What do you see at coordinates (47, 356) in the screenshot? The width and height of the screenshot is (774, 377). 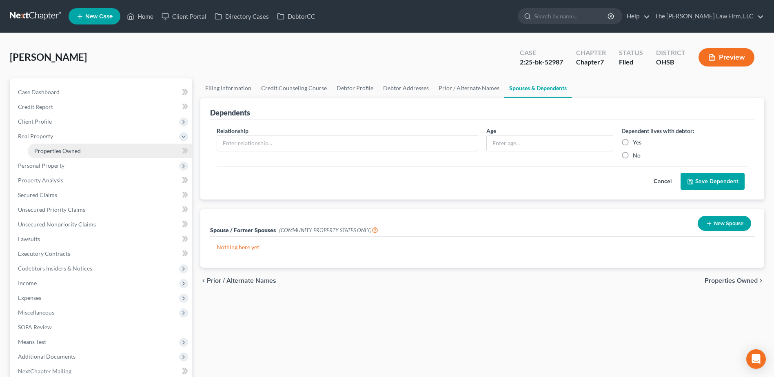 I see `span: Additional Documents` at bounding box center [47, 356].